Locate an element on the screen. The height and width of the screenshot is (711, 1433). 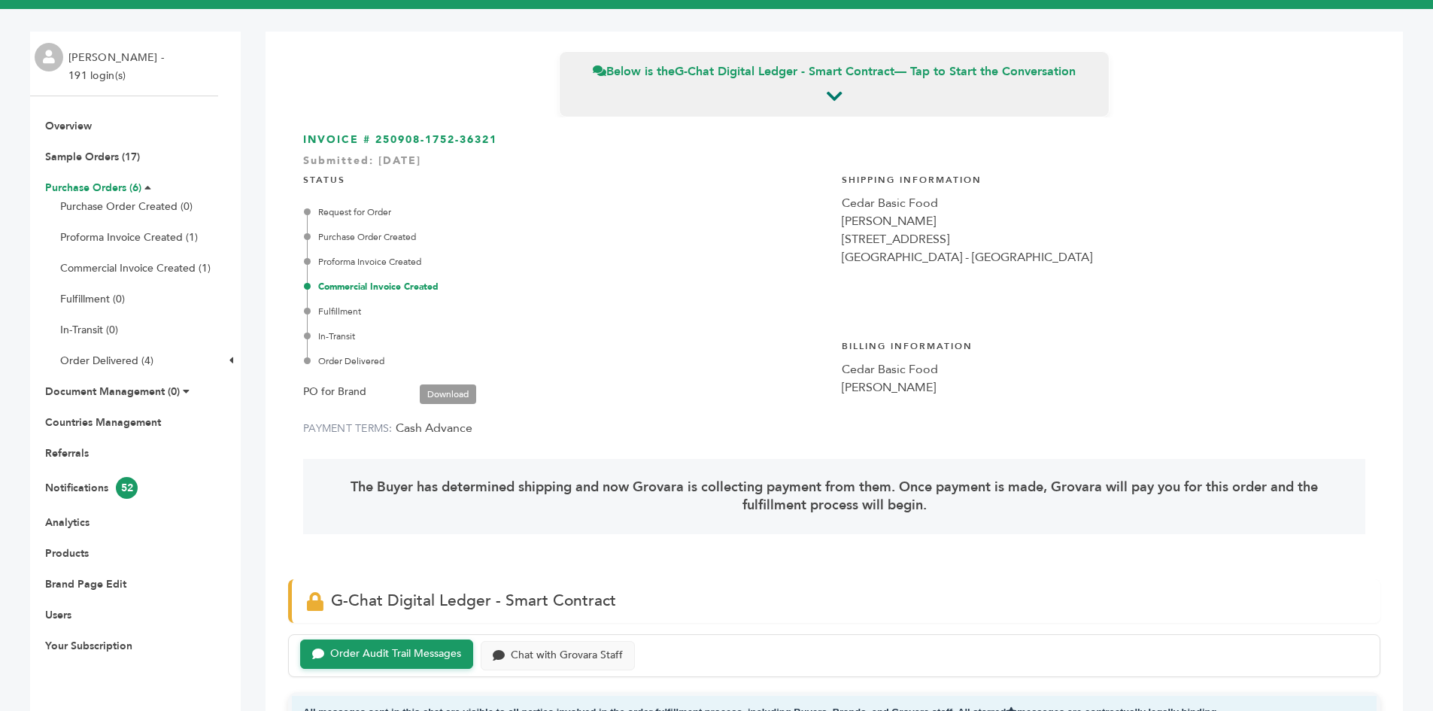
a: Purchase Order Created (0) is located at coordinates (126, 206).